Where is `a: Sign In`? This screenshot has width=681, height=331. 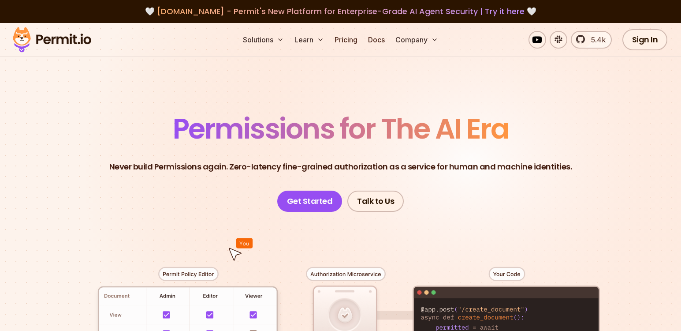 a: Sign In is located at coordinates (645, 40).